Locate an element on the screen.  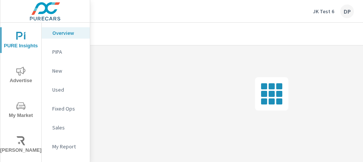
span: Advertise is located at coordinates (21, 76).